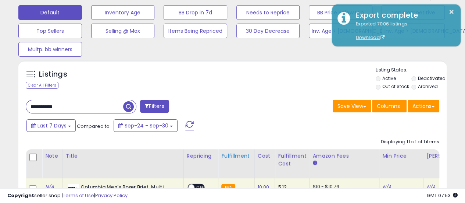 This screenshot has width=465, height=203. Describe the element at coordinates (111, 195) in the screenshot. I see `a: Privacy Policy` at that location.